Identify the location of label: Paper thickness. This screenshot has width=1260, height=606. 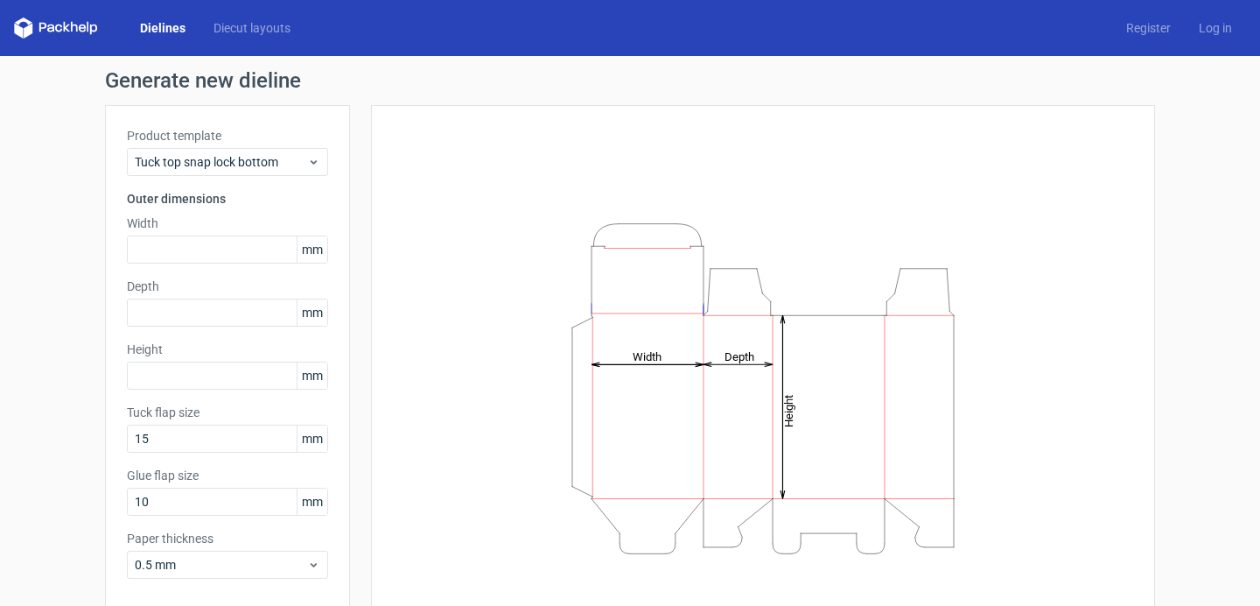
(228, 538).